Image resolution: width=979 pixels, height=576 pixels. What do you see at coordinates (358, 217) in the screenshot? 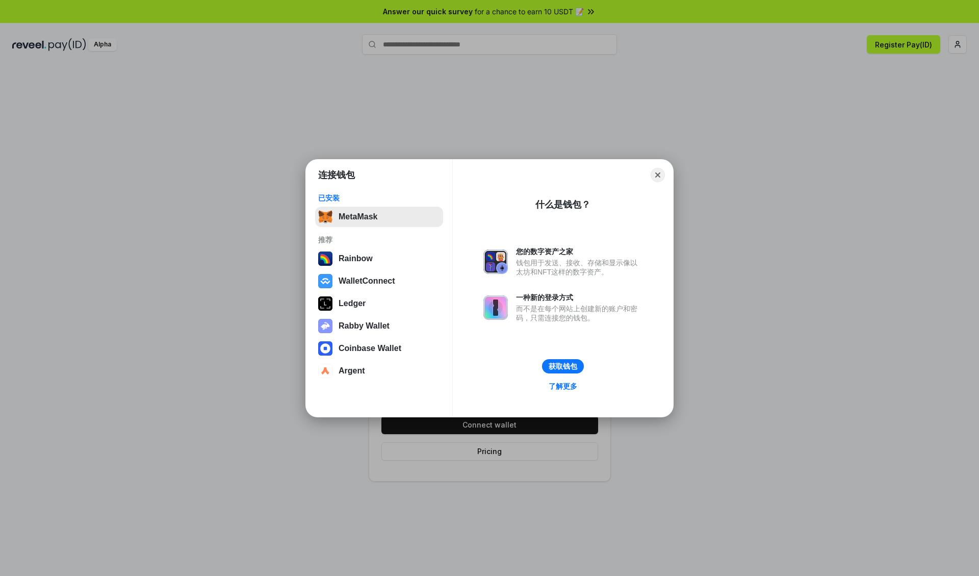
I see `div: MetaMask` at bounding box center [358, 217].